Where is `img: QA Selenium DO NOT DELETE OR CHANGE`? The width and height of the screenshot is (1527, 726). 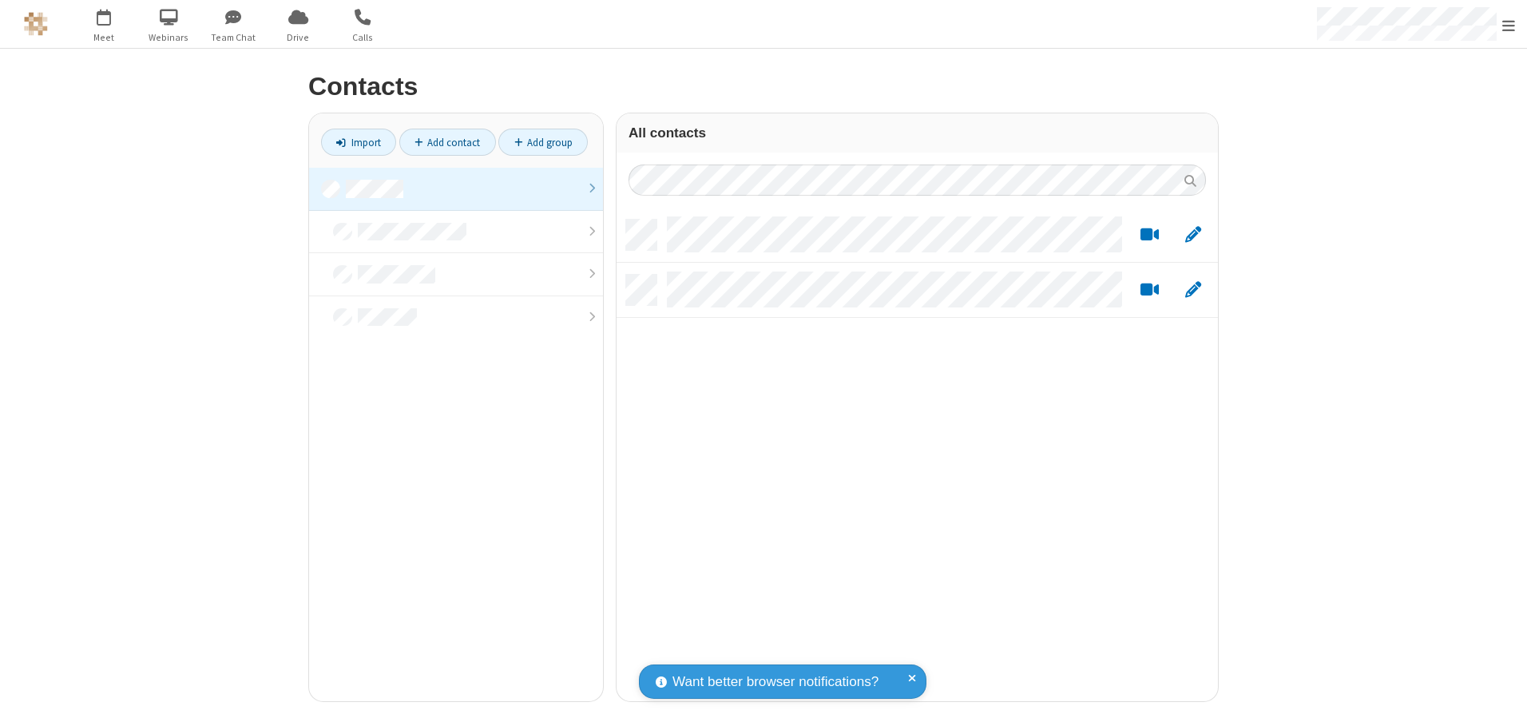 img: QA Selenium DO NOT DELETE OR CHANGE is located at coordinates (36, 24).